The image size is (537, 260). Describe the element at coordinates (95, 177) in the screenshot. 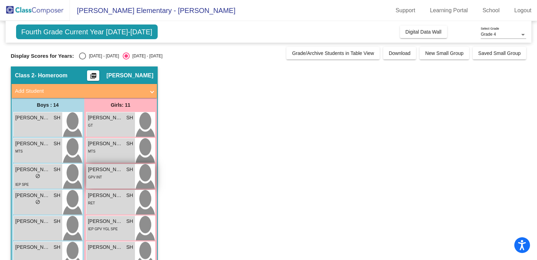

I see `span: GPV INT` at that location.